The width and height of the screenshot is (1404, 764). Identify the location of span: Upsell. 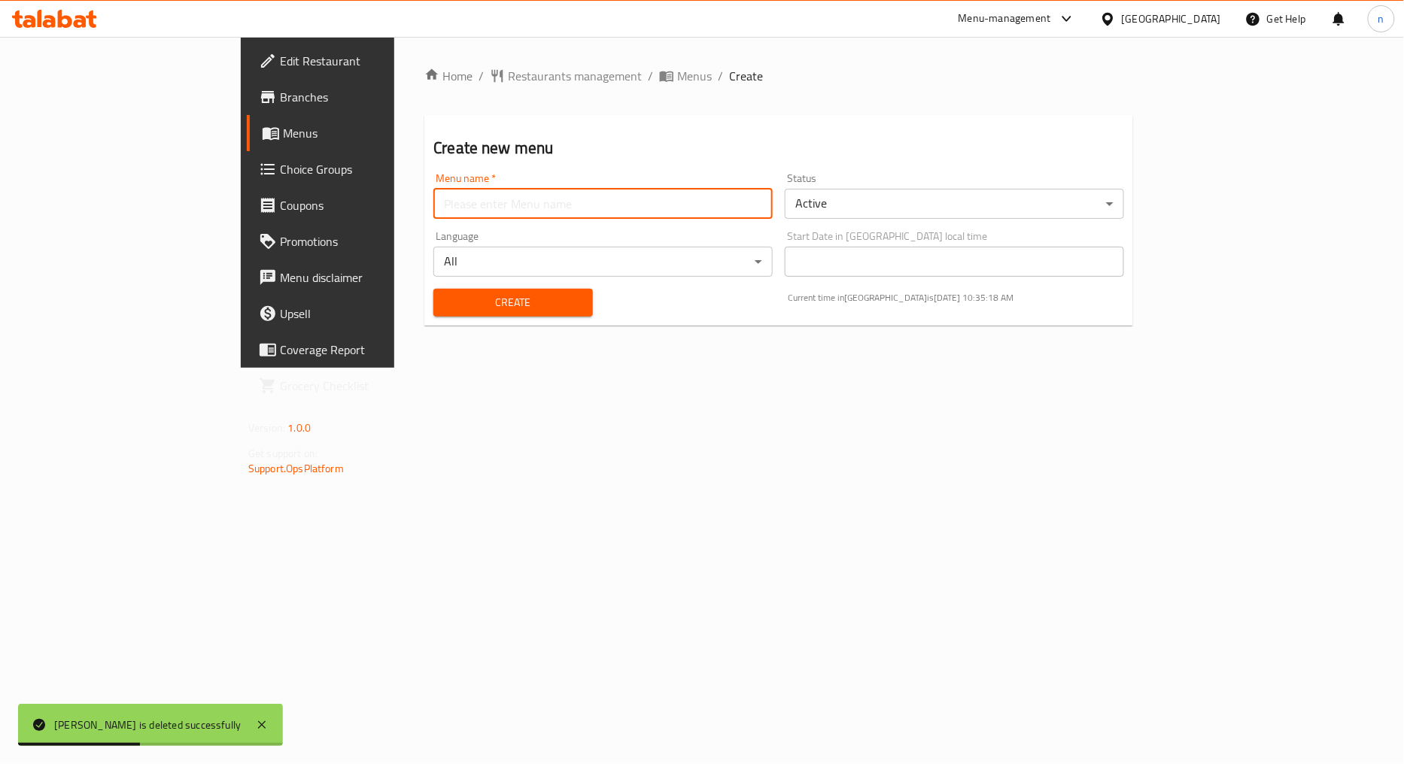
(372, 314).